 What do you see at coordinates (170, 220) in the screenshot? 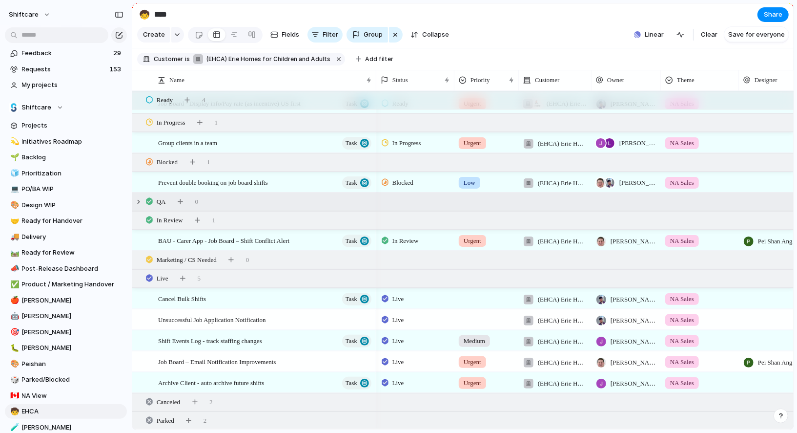
I see `span: In Review` at bounding box center [170, 220].